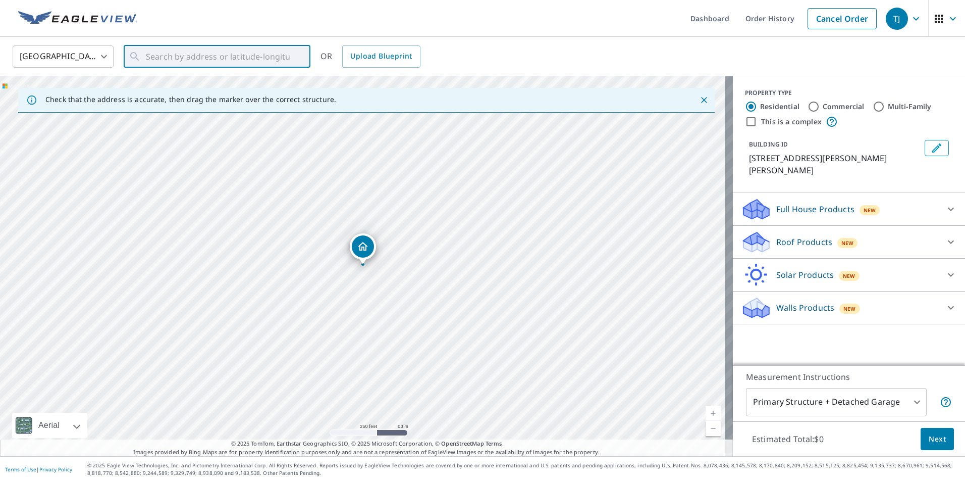 The width and height of the screenshot is (965, 482). I want to click on div: Solar ProductsNew, so click(849, 275).